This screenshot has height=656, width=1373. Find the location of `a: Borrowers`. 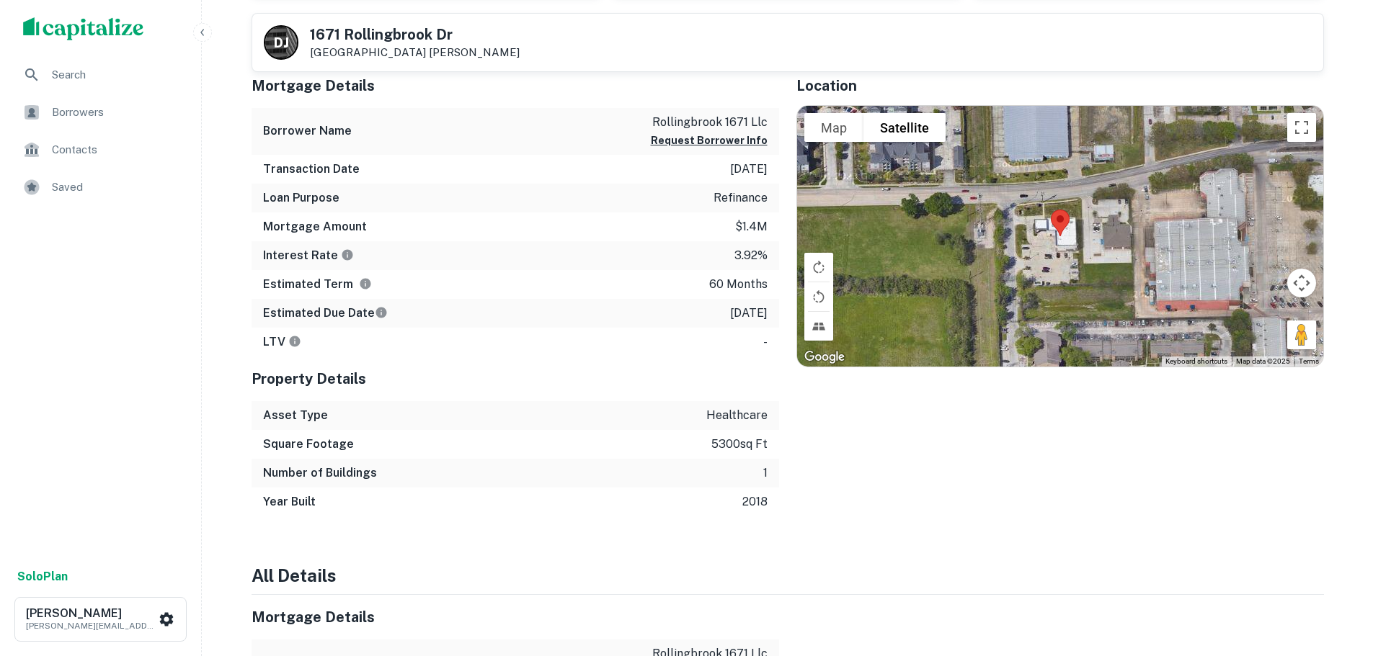

a: Borrowers is located at coordinates (100, 112).